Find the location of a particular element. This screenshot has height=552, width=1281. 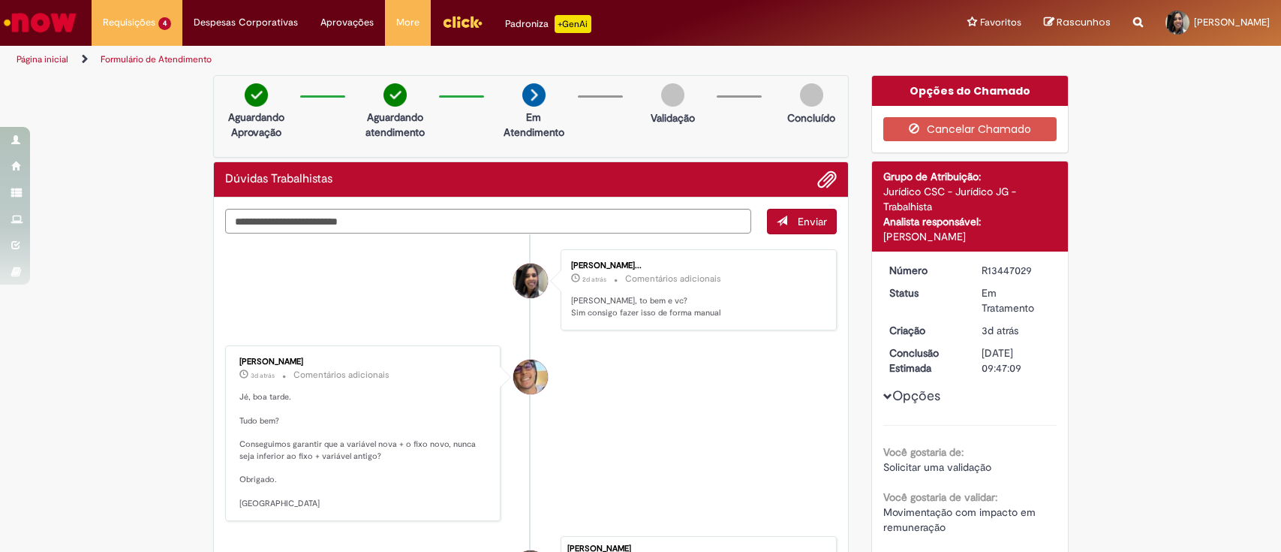

button: Cancelar Chamado is located at coordinates (970, 129).